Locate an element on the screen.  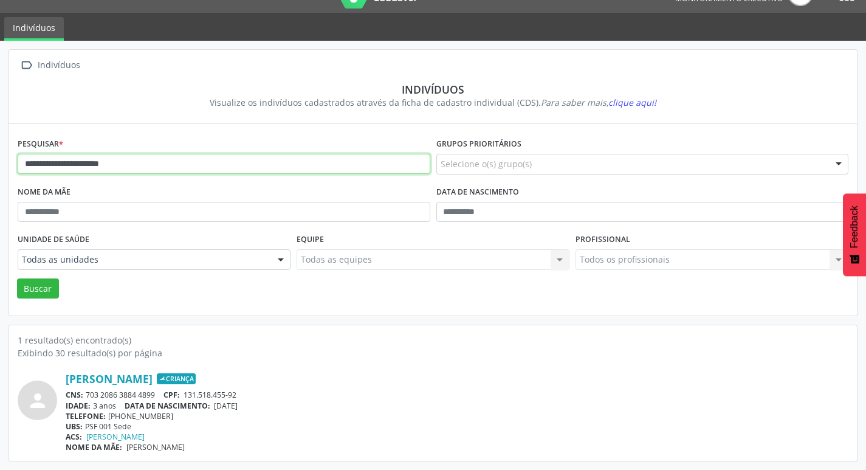
div: PSF 001 Sede is located at coordinates (457, 426).